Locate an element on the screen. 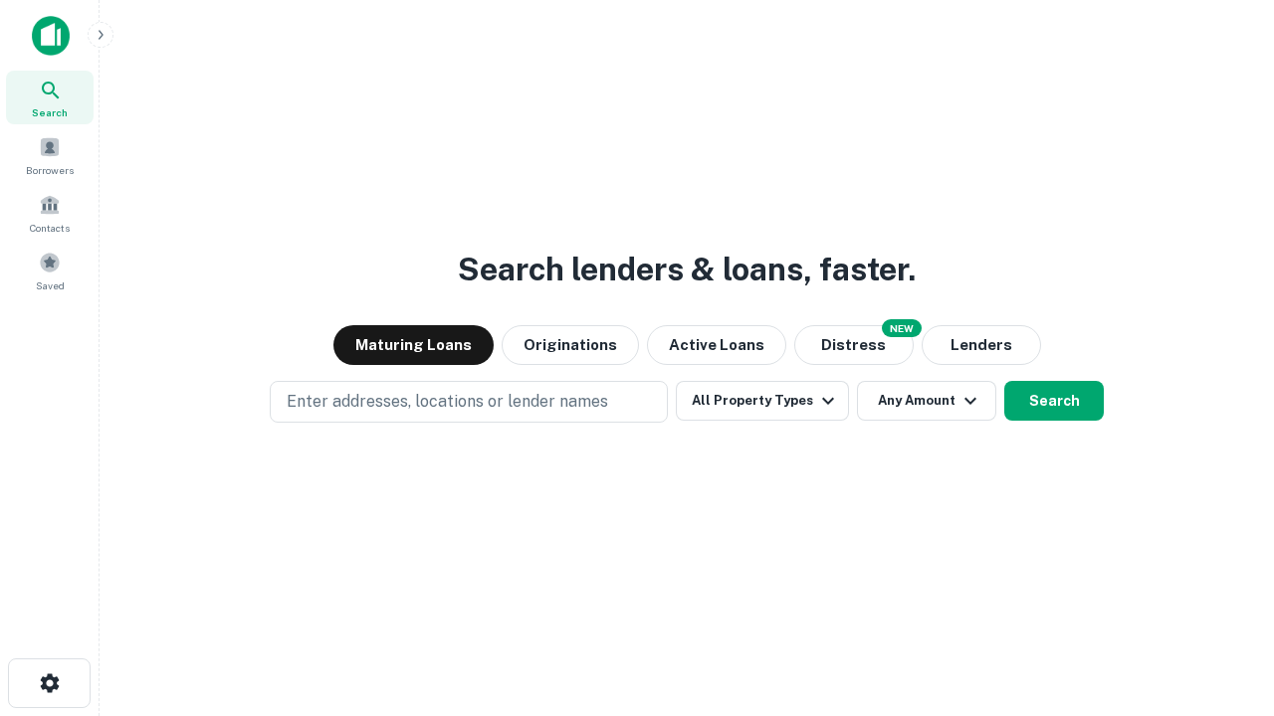 This screenshot has height=716, width=1274. button: Originations is located at coordinates (570, 345).